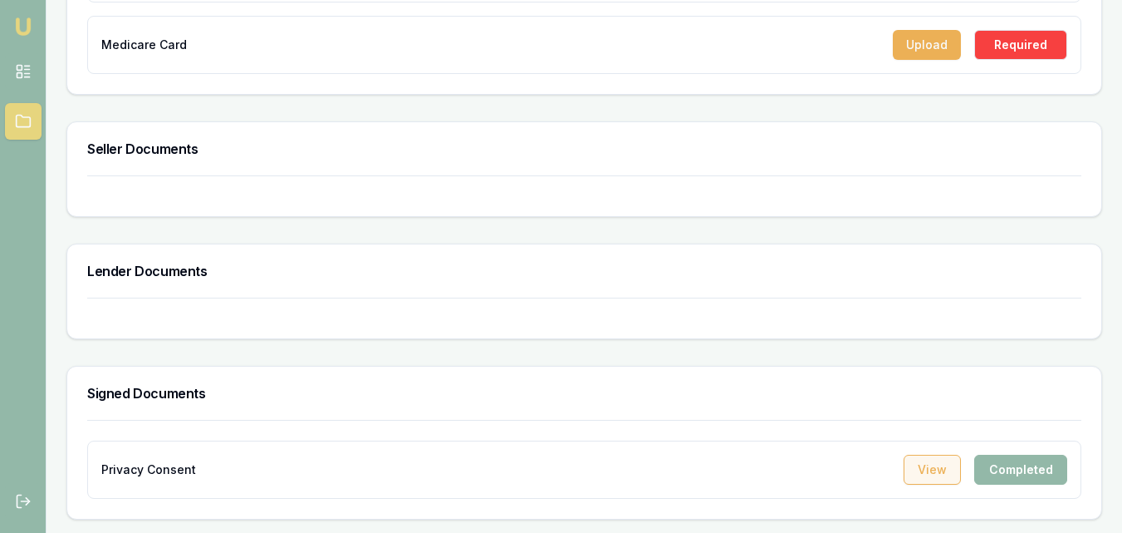 This screenshot has height=533, width=1122. What do you see at coordinates (584, 393) in the screenshot?
I see `h3: Signed Documents` at bounding box center [584, 393].